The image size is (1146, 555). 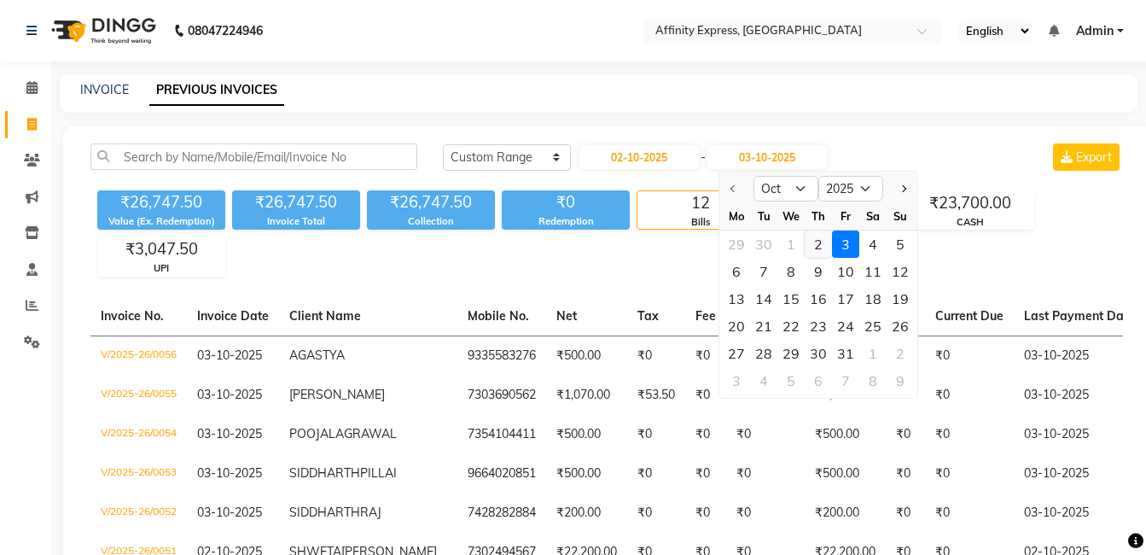 What do you see at coordinates (791, 326) in the screenshot?
I see `div: 22` at bounding box center [791, 326].